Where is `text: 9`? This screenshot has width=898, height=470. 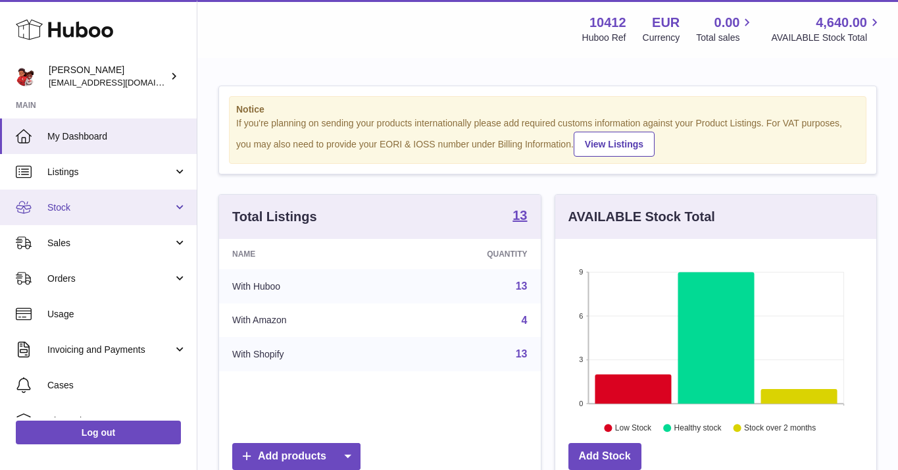
text: 9 is located at coordinates (581, 272).